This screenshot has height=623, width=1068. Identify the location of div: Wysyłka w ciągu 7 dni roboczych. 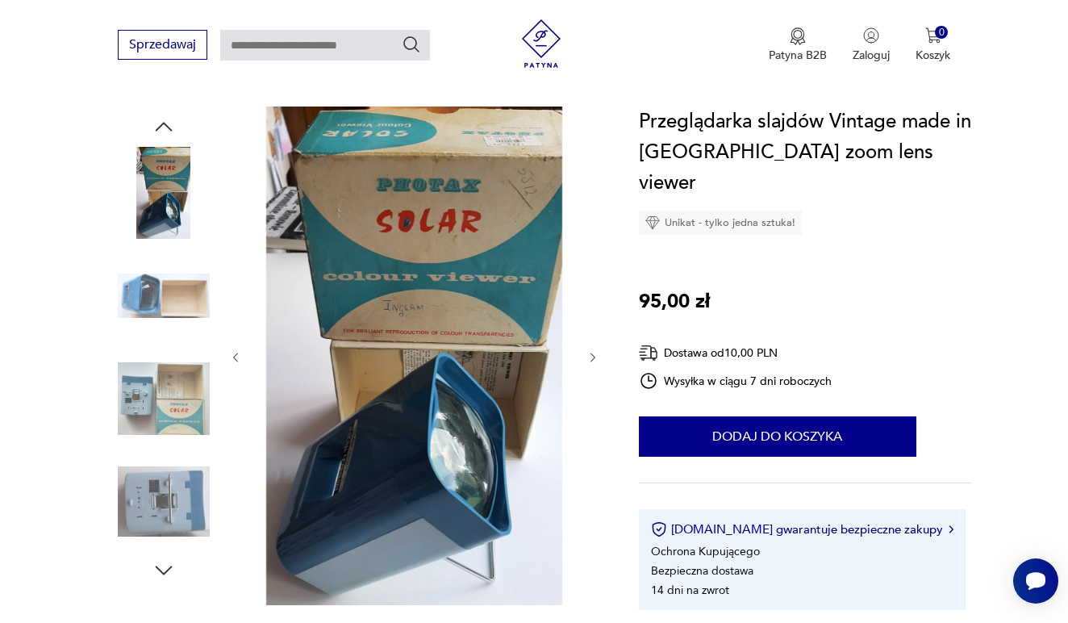
(736, 381).